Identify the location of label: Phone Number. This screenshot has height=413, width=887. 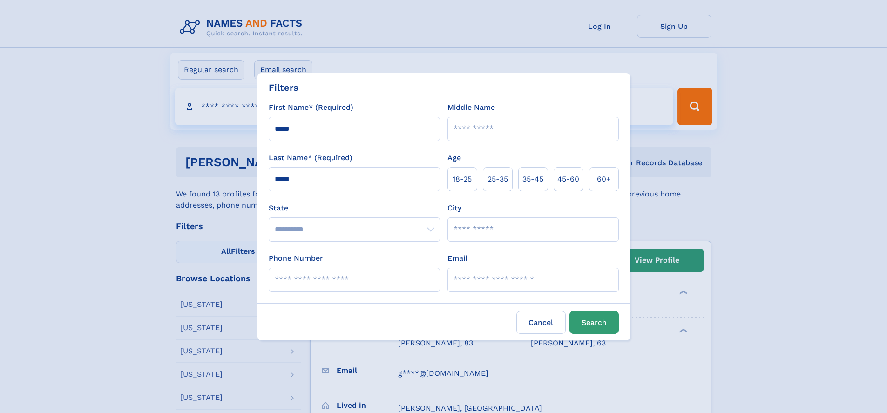
(296, 258).